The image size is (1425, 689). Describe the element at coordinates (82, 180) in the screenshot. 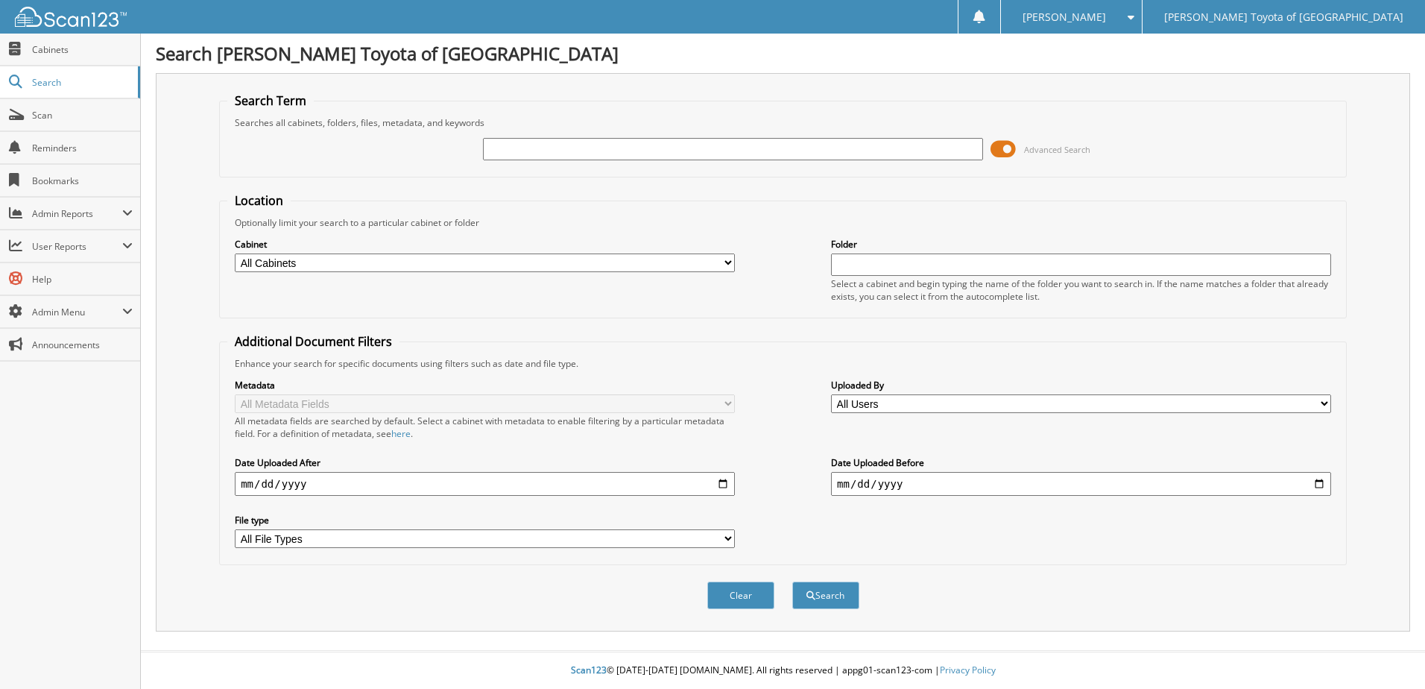

I see `span: Bookmarks` at that location.